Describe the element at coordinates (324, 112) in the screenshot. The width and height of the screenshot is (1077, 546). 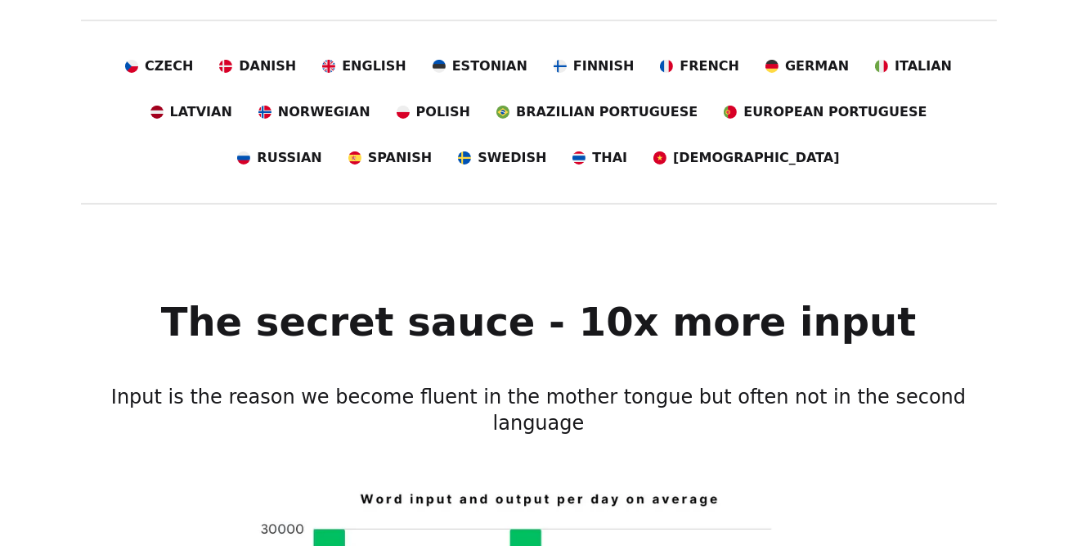
I see `span: Norwegian` at that location.